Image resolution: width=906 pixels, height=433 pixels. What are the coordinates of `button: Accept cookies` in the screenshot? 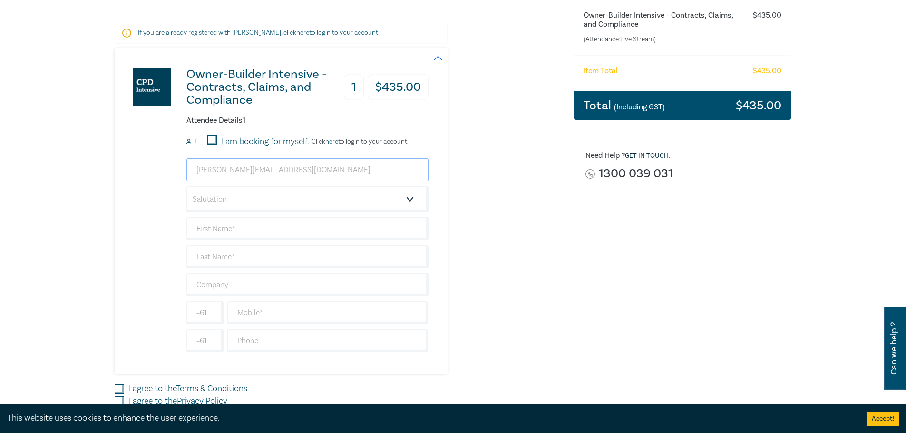 It's located at (882, 419).